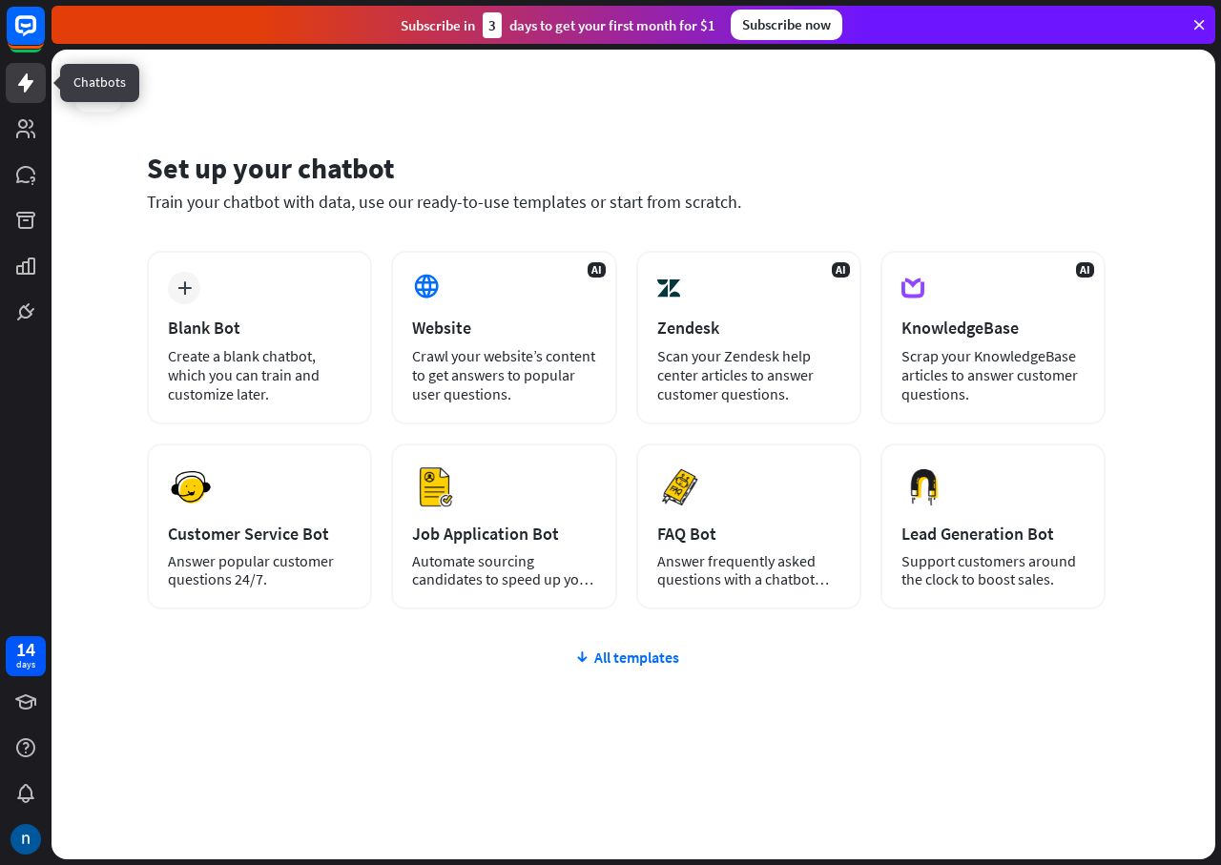  I want to click on div: All templates, so click(626, 657).